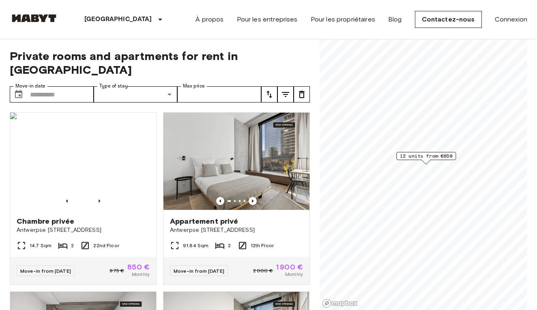 The image size is (537, 310). Describe the element at coordinates (106, 246) in the screenshot. I see `span: 22nd Floor` at that location.